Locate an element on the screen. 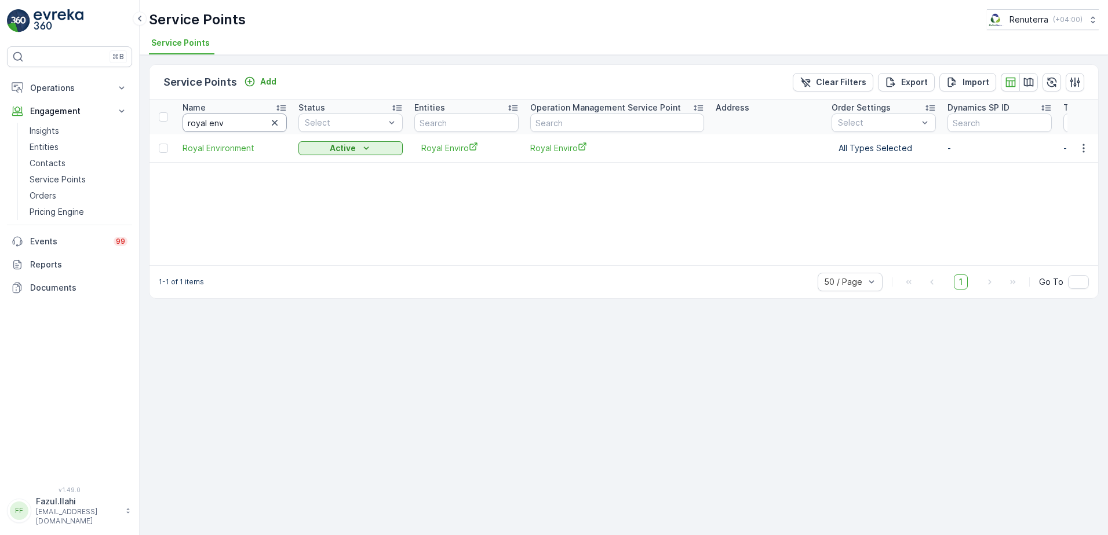 This screenshot has height=535, width=1108. button: Operations is located at coordinates (70, 88).